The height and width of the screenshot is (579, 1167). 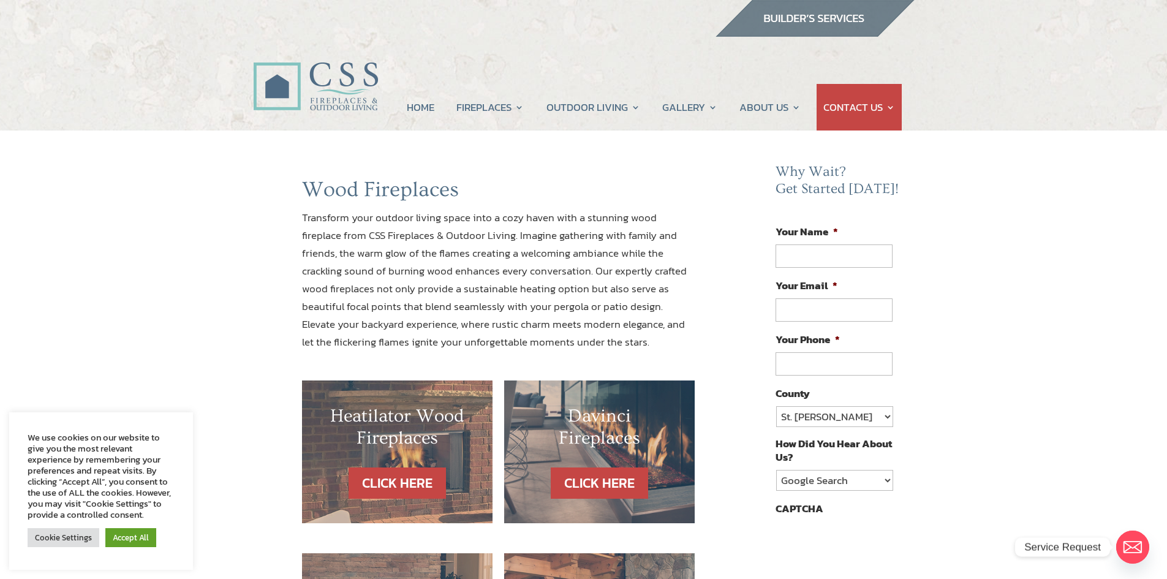 What do you see at coordinates (498, 193) in the screenshot?
I see `h1: Wood Fireplaces` at bounding box center [498, 193].